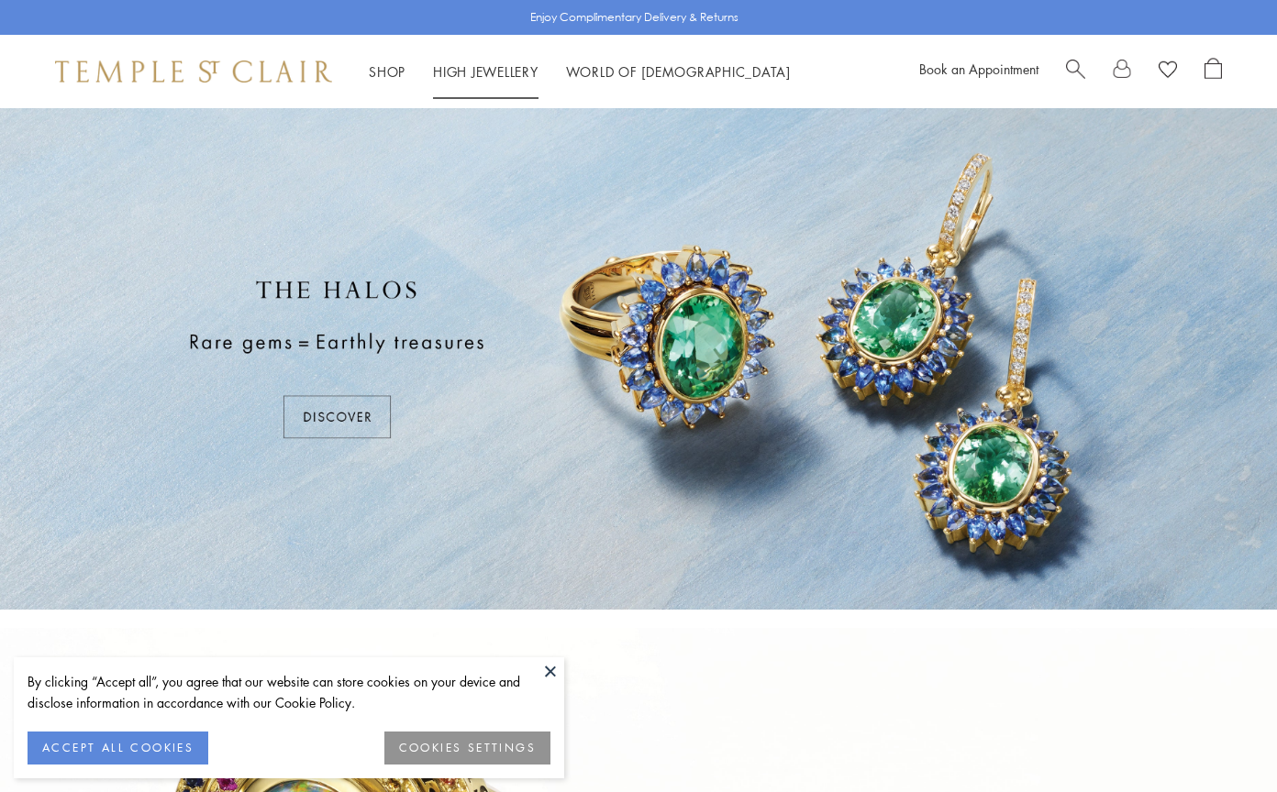 Image resolution: width=1277 pixels, height=792 pixels. I want to click on p: Enjoy Complimentary Delivery & Returns, so click(634, 17).